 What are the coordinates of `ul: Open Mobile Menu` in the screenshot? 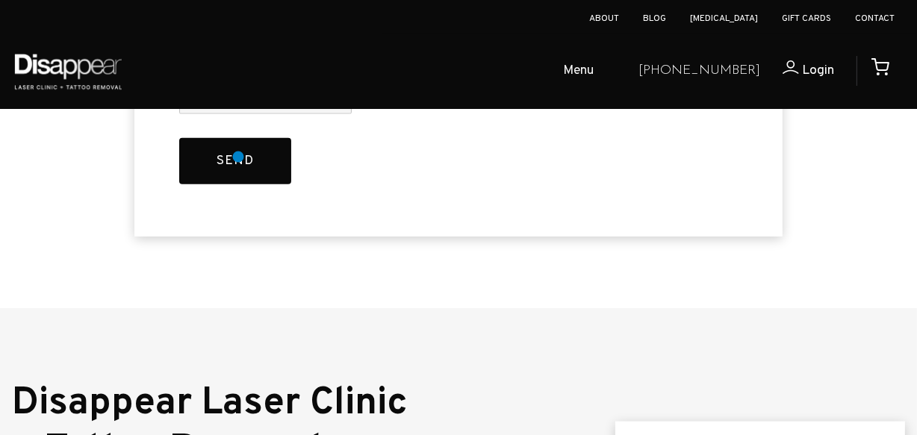 It's located at (381, 72).